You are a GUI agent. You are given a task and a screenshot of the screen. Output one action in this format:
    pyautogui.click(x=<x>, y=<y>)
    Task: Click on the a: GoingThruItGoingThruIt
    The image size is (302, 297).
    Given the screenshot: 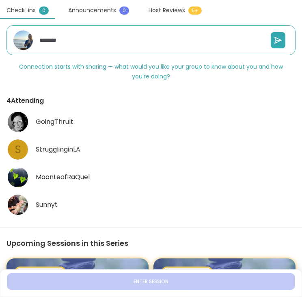 What is the action you would take?
    pyautogui.click(x=151, y=122)
    